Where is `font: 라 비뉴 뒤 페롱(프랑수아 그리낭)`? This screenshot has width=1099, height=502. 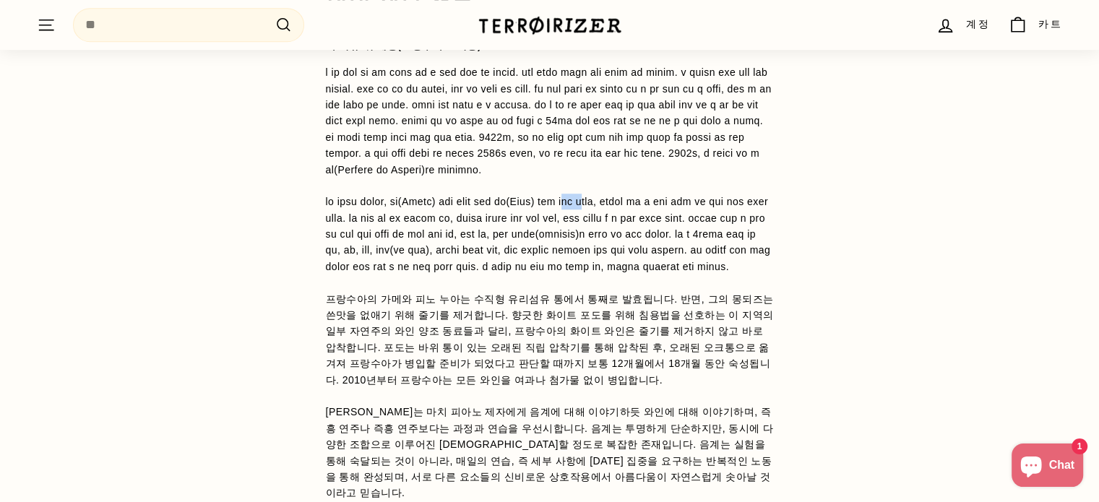 font: 라 비뉴 뒤 페롱(프랑수아 그리낭) is located at coordinates (403, 46).